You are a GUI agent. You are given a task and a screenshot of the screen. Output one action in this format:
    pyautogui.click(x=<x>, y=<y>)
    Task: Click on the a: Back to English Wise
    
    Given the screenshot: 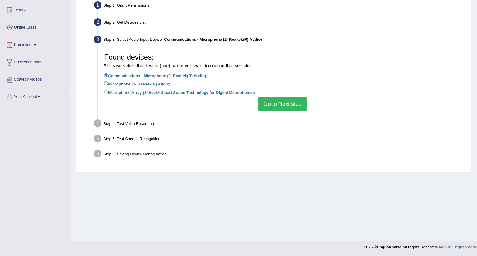 What is the action you would take?
    pyautogui.click(x=457, y=247)
    